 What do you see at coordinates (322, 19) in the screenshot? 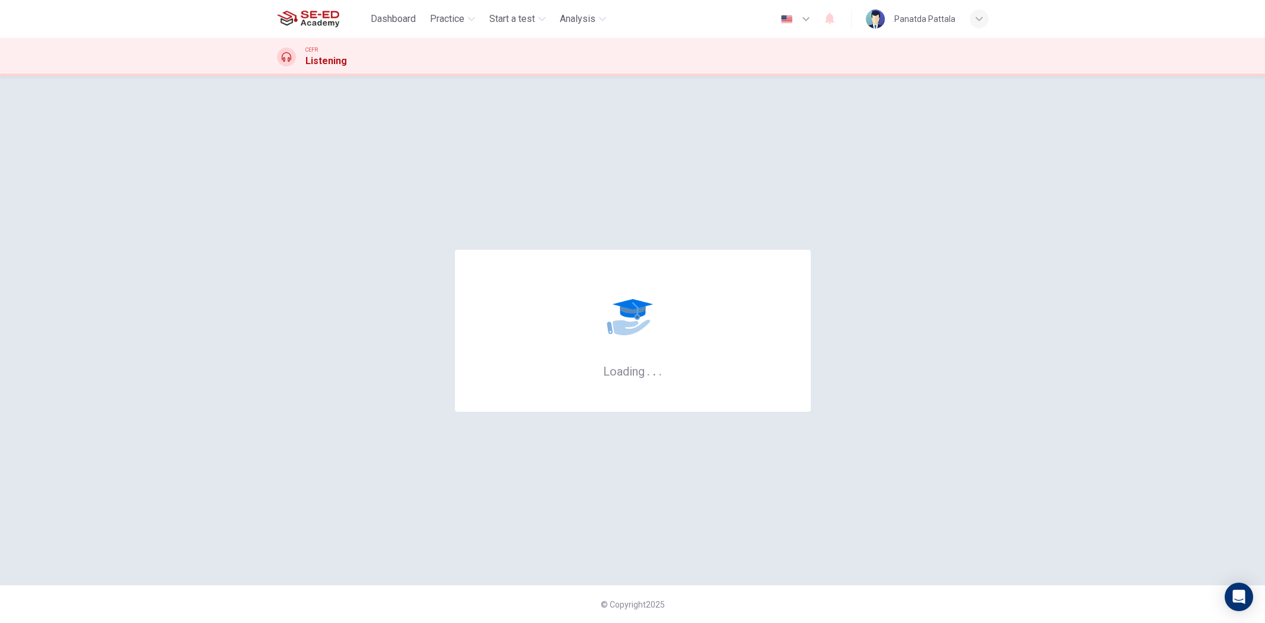
I see `a: SE-ED Academy logo` at bounding box center [322, 19].